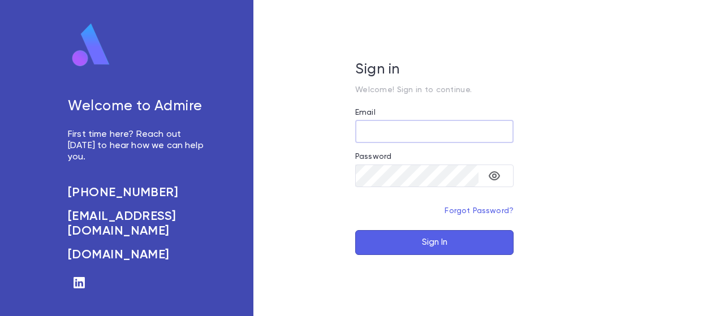 Image resolution: width=724 pixels, height=316 pixels. Describe the element at coordinates (138, 107) in the screenshot. I see `h5: Welcome to Admire` at that location.